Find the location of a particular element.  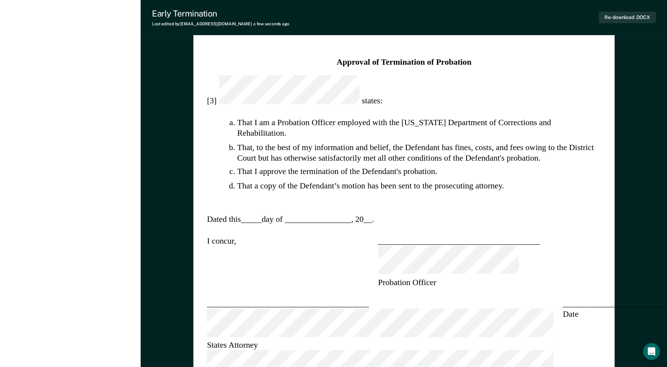

span: a few seconds ago is located at coordinates (271, 24).